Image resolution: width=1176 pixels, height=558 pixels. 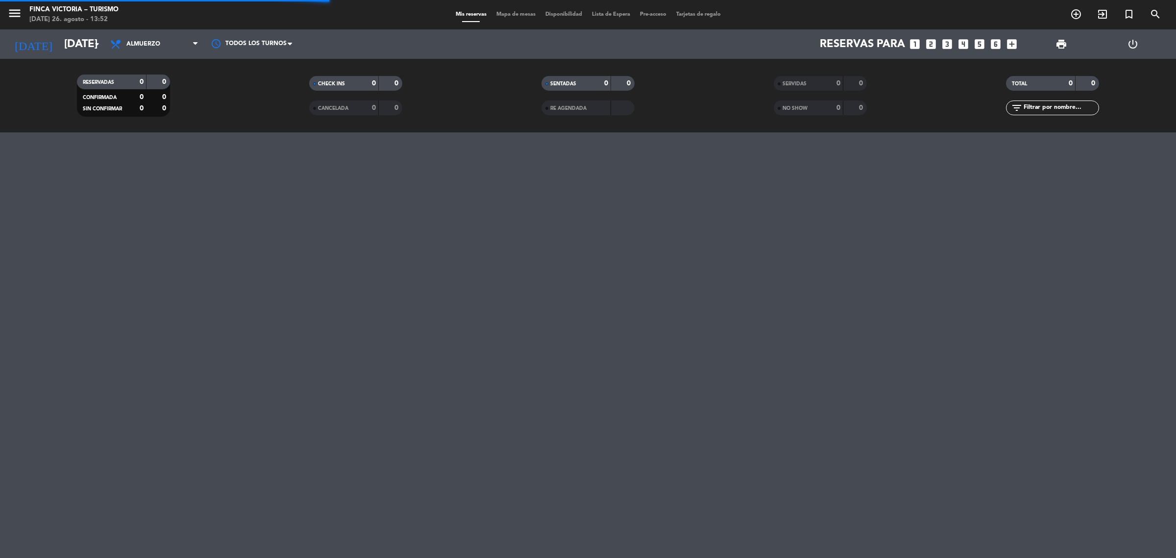 I want to click on span: Mapa de mesas, so click(x=516, y=14).